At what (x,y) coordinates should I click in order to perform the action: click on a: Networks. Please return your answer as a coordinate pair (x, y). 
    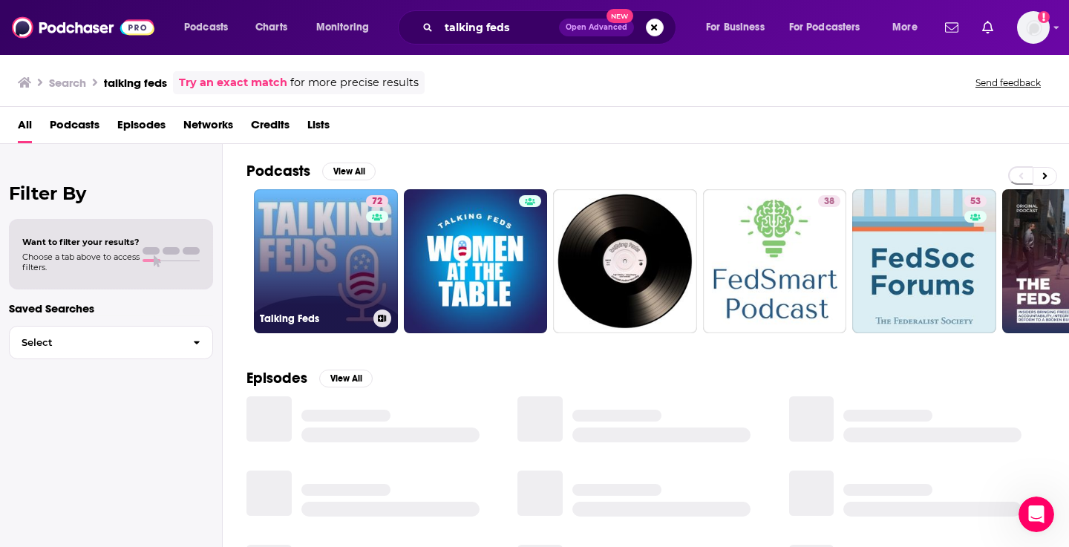
    Looking at the image, I should click on (208, 128).